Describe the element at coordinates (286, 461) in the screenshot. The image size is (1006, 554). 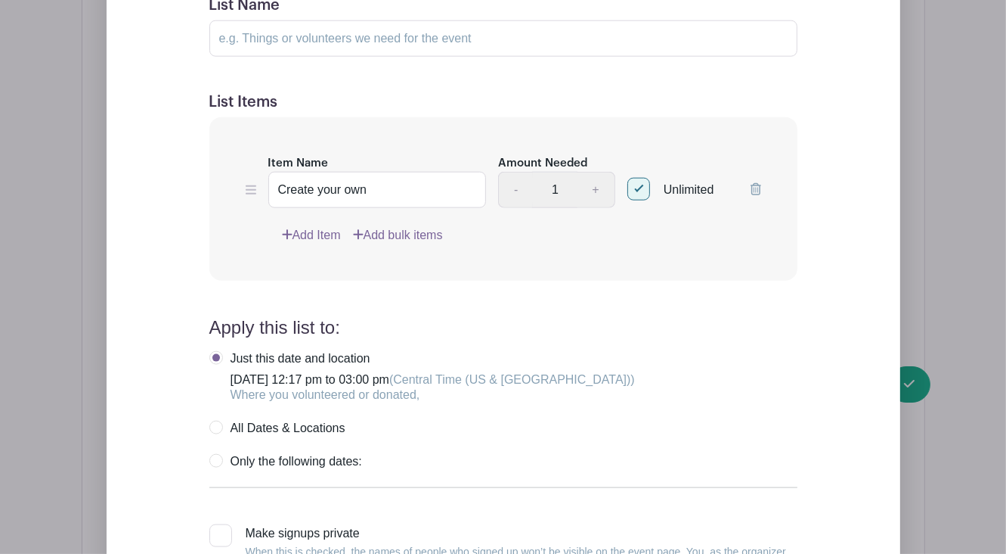
I see `label: Only the following dates:` at that location.